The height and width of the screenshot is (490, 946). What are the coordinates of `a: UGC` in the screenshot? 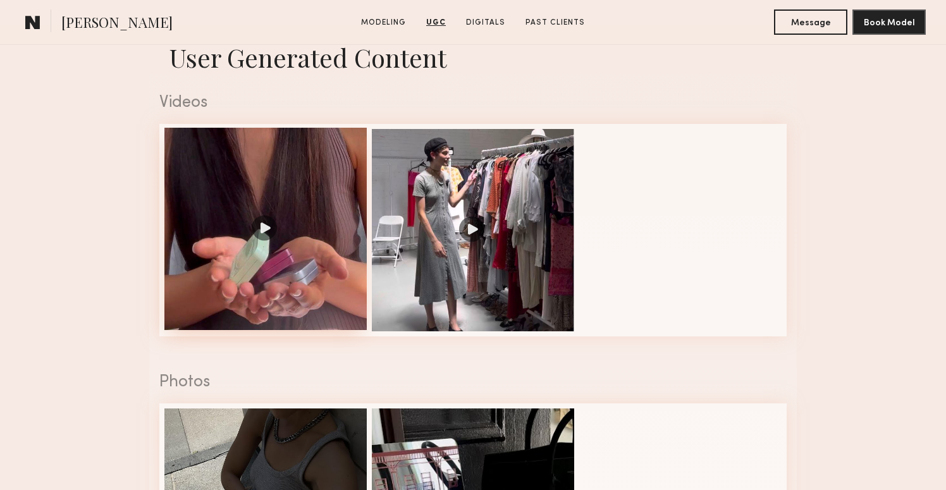 It's located at (436, 23).